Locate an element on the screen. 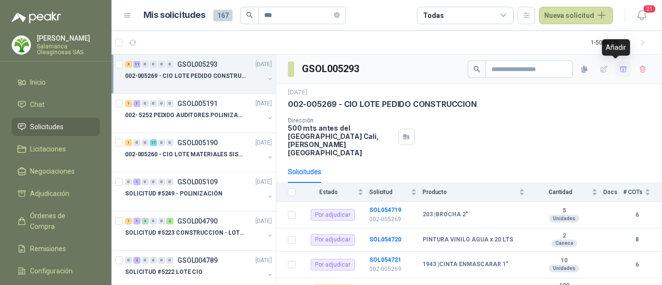 The height and width of the screenshot is (285, 662). p: GSOL004790 is located at coordinates (197, 221).